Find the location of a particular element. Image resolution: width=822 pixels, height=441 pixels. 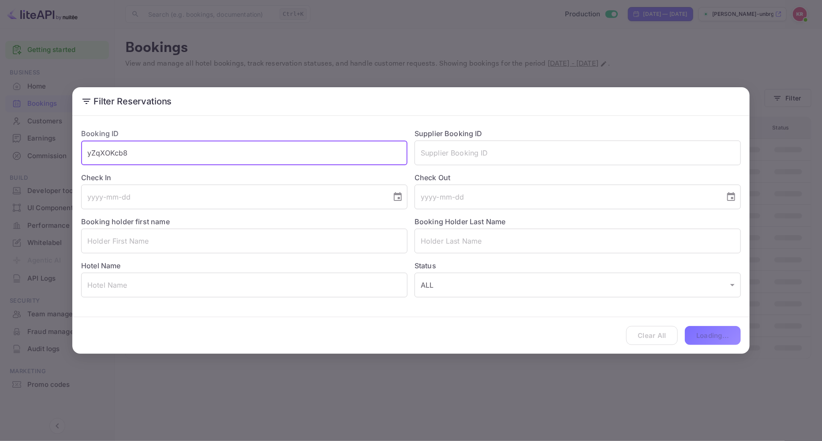

label: Check In is located at coordinates (244, 178).